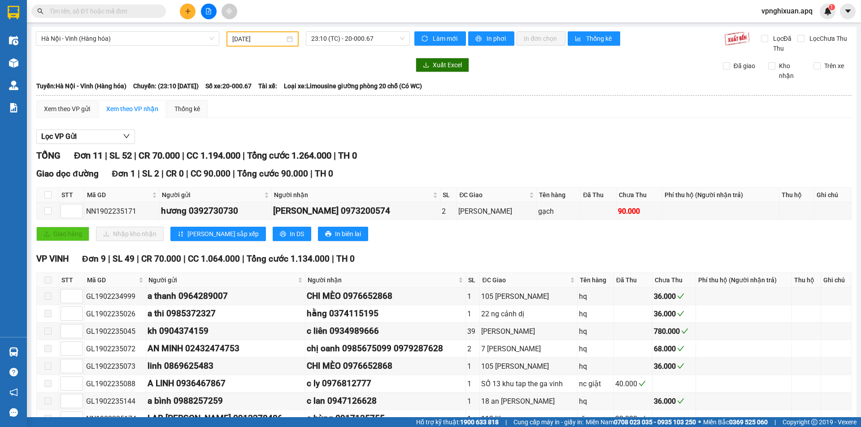 The image size is (861, 427). What do you see at coordinates (226, 384) in the screenshot?
I see `div: A LINH 0936467867` at bounding box center [226, 384].